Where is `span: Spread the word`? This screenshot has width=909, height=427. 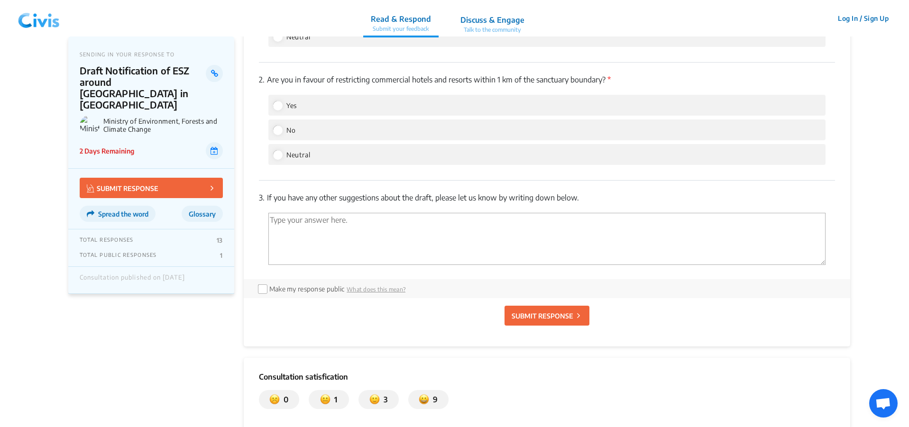
span: Spread the word is located at coordinates (123, 214).